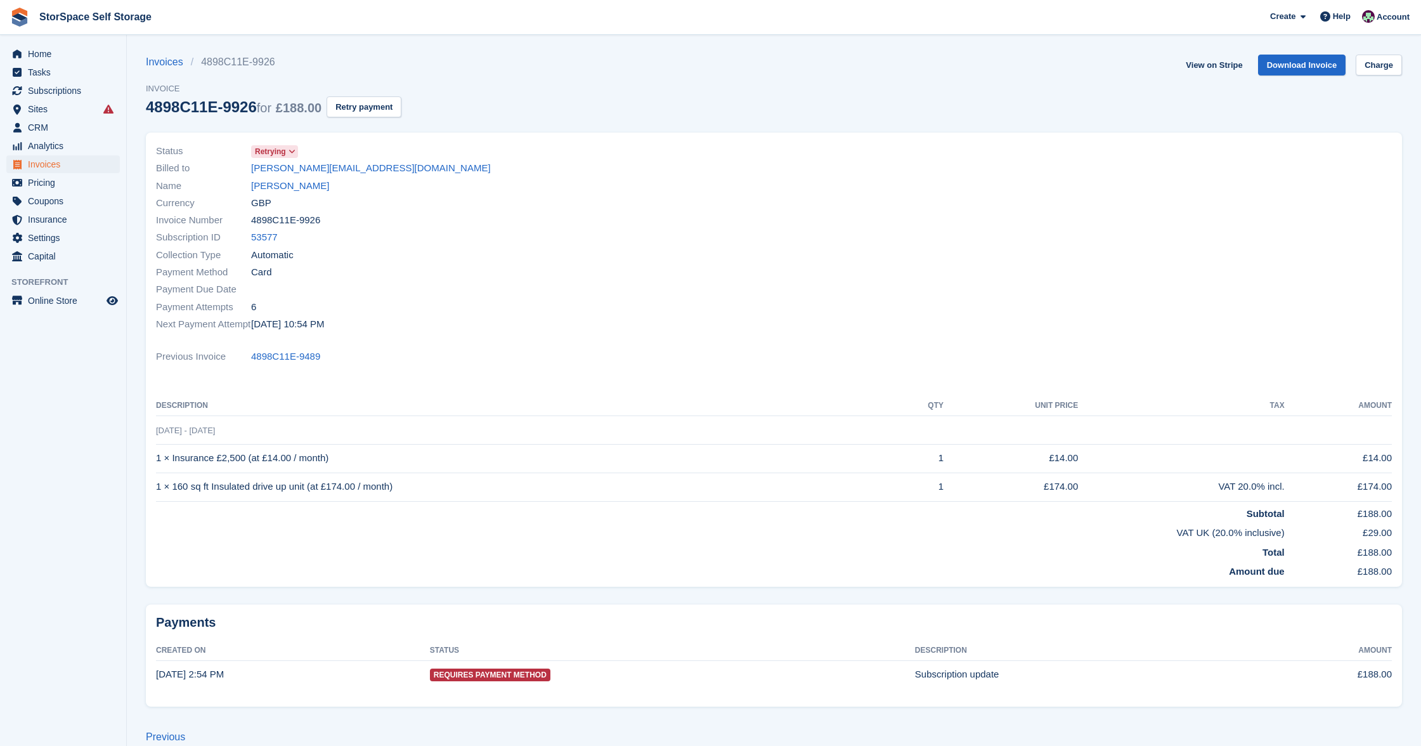 The width and height of the screenshot is (1421, 746). Describe the element at coordinates (204, 203) in the screenshot. I see `span: Currency` at that location.